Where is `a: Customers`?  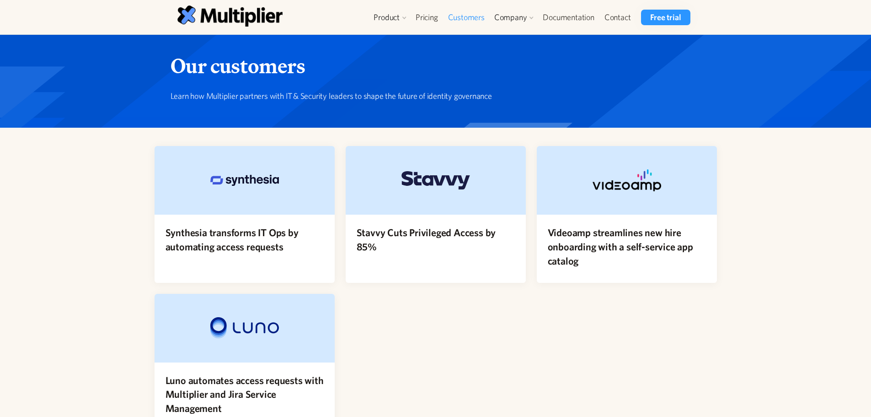
a: Customers is located at coordinates (467, 17).